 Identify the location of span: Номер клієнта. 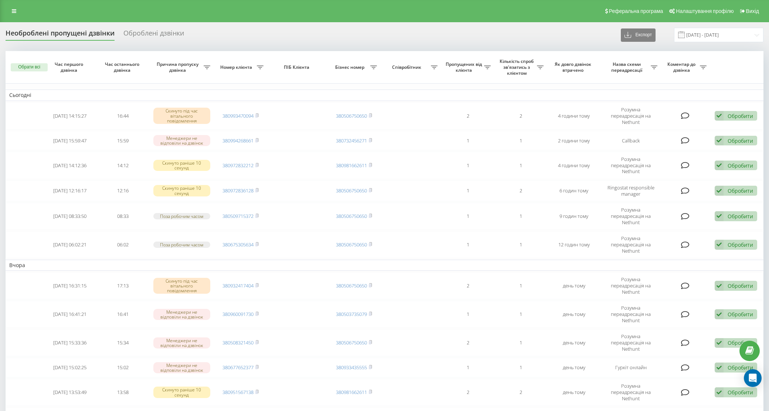
(237, 67).